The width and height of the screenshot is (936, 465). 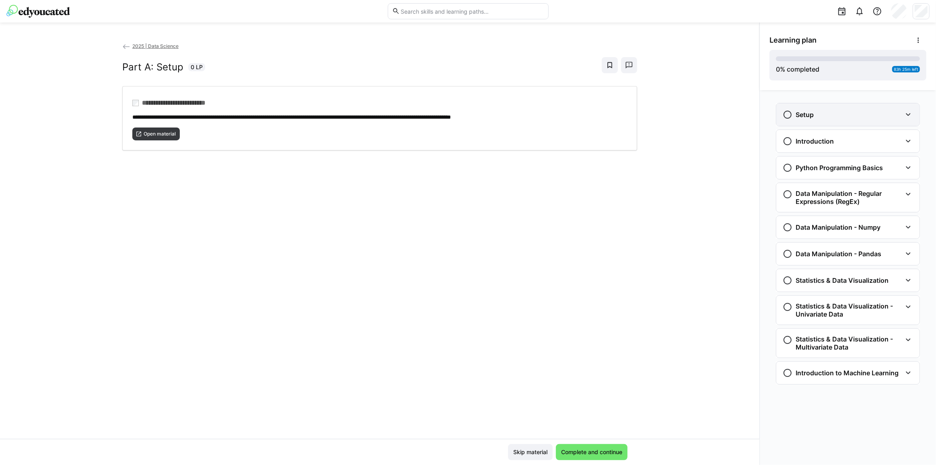 I want to click on span: Open material, so click(x=160, y=134).